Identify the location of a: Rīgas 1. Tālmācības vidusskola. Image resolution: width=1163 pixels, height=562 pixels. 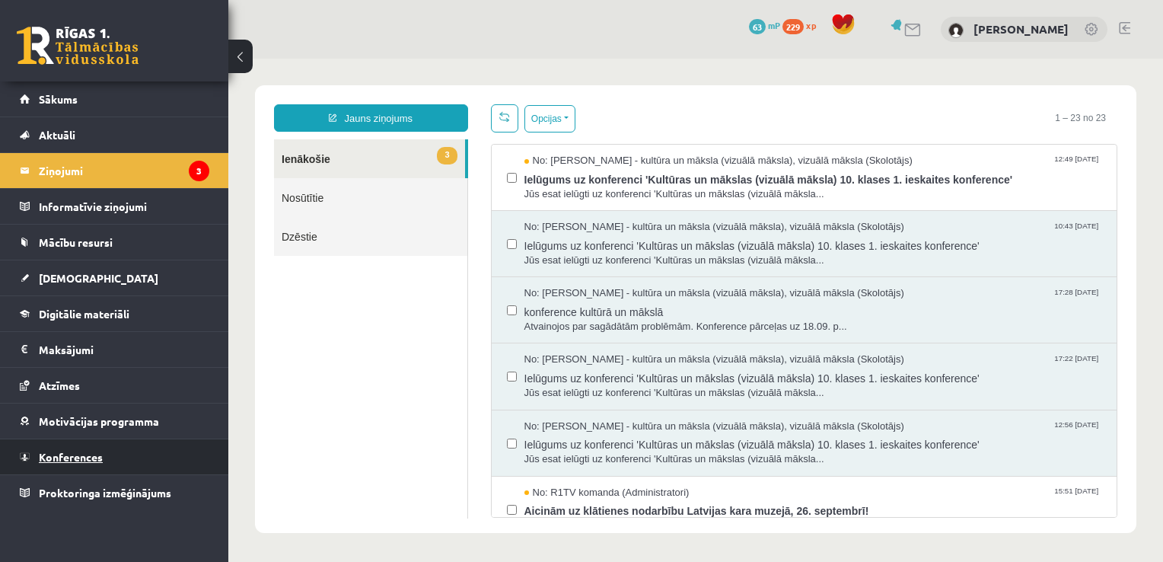
(78, 46).